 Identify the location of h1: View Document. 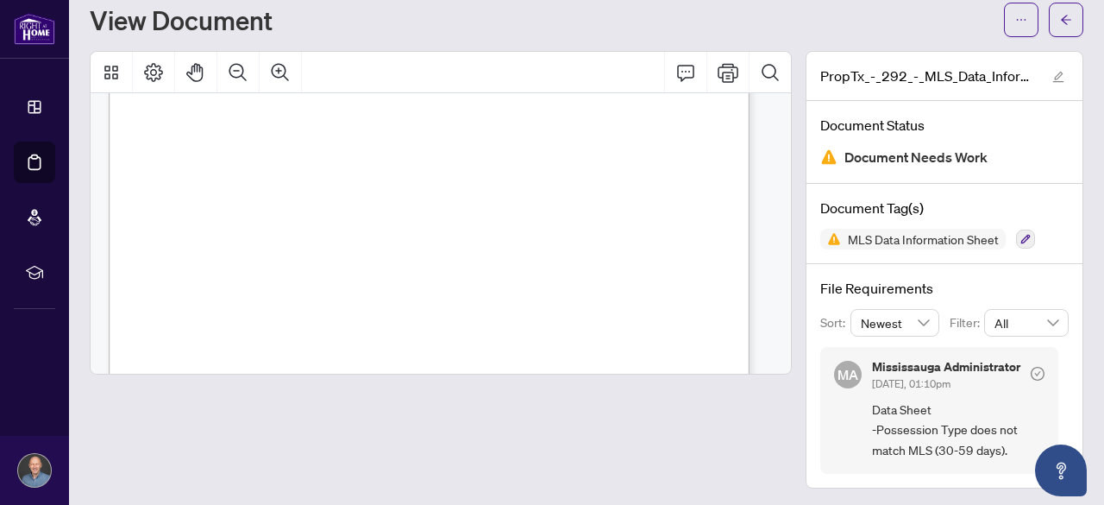
(181, 20).